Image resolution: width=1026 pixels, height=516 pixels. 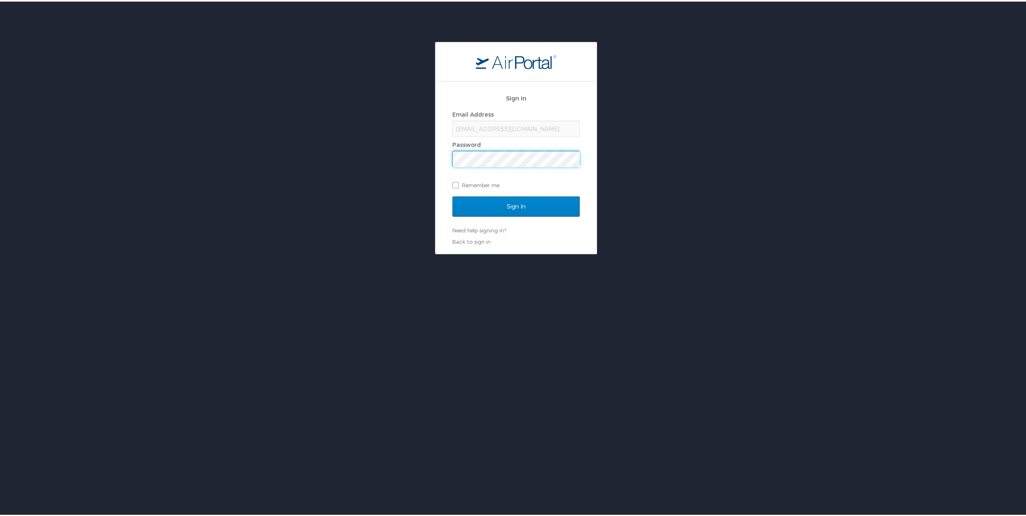 What do you see at coordinates (516, 205) in the screenshot?
I see `input: Sign In` at bounding box center [516, 205].